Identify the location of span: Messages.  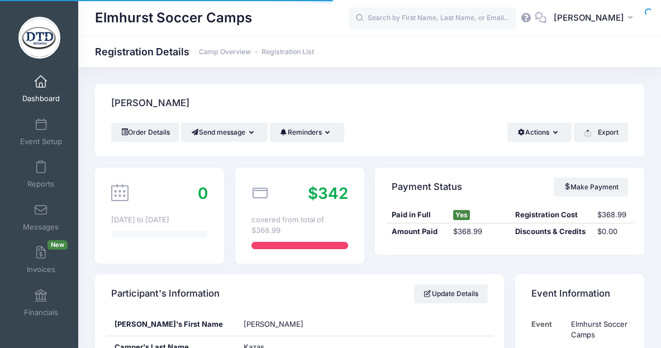
(41, 227).